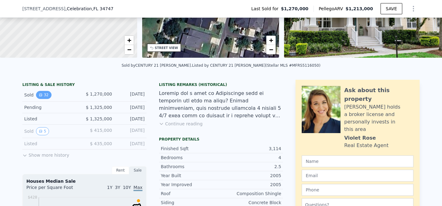 This screenshot has height=206, width=442. Describe the element at coordinates (379, 95) in the screenshot. I see `div: Ask about this property` at that location.